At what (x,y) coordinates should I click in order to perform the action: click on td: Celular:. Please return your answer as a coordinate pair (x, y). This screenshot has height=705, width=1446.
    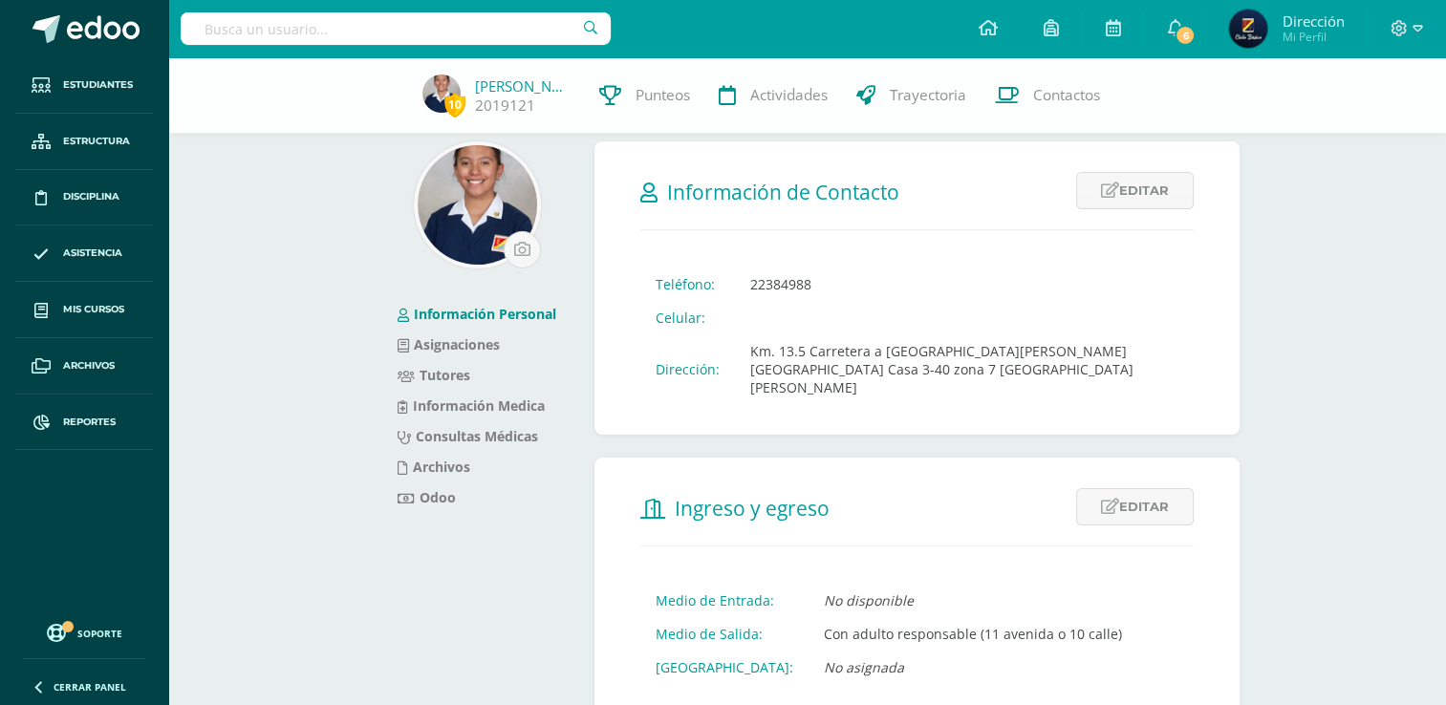
    Looking at the image, I should click on (687, 317).